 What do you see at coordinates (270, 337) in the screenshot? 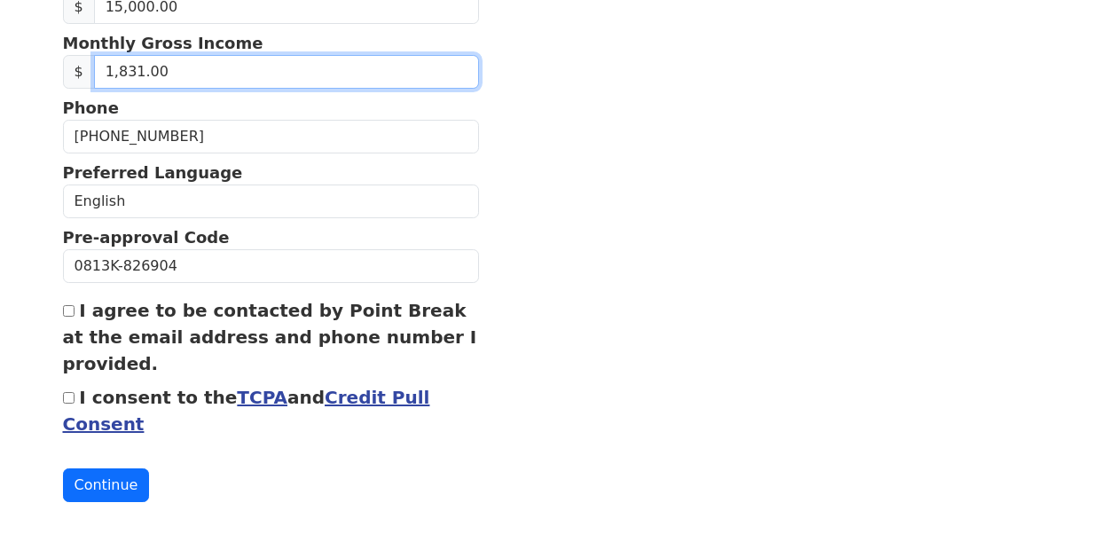
I see `label: I agree to be contacted by Point Break at the email address and phone number I provided.` at bounding box center [270, 337].